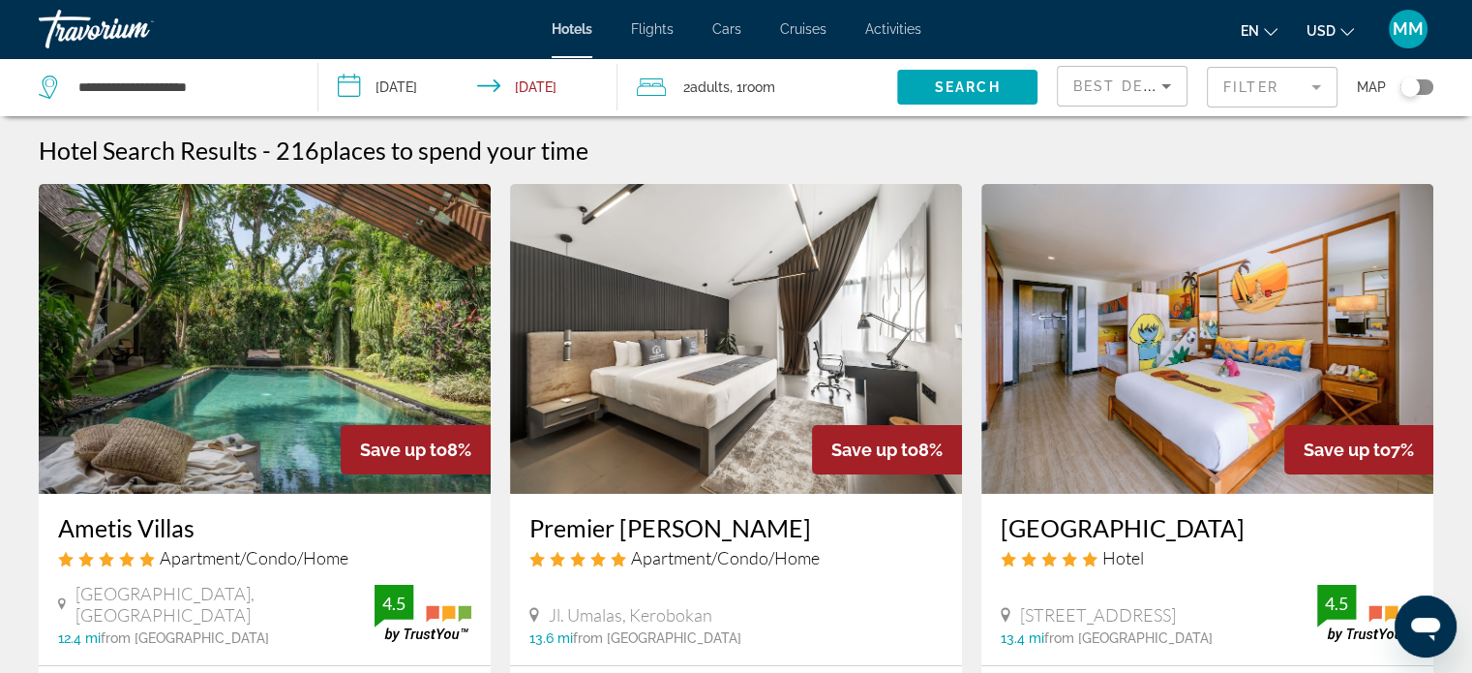  I want to click on span: 12.4 mi, so click(79, 638).